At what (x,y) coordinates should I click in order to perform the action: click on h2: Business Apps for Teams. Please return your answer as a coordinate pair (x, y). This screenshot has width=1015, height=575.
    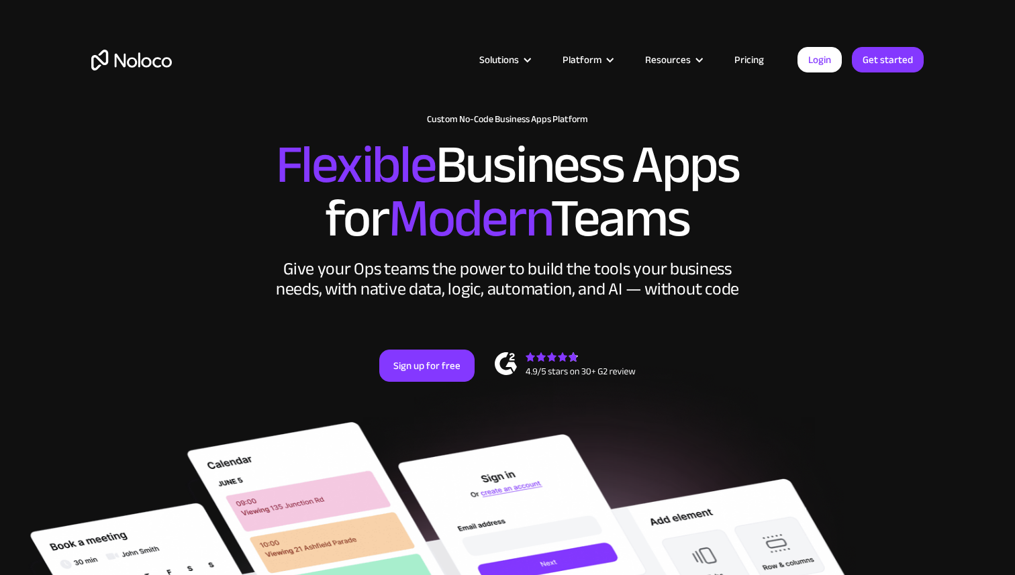
    Looking at the image, I should click on (507, 192).